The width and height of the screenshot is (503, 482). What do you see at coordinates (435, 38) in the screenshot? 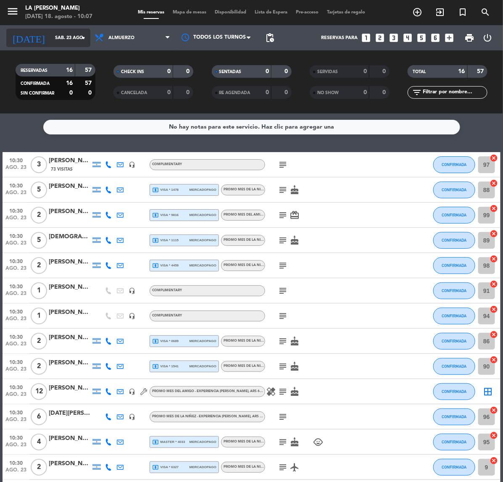
I see `i: looks_6` at bounding box center [435, 38].